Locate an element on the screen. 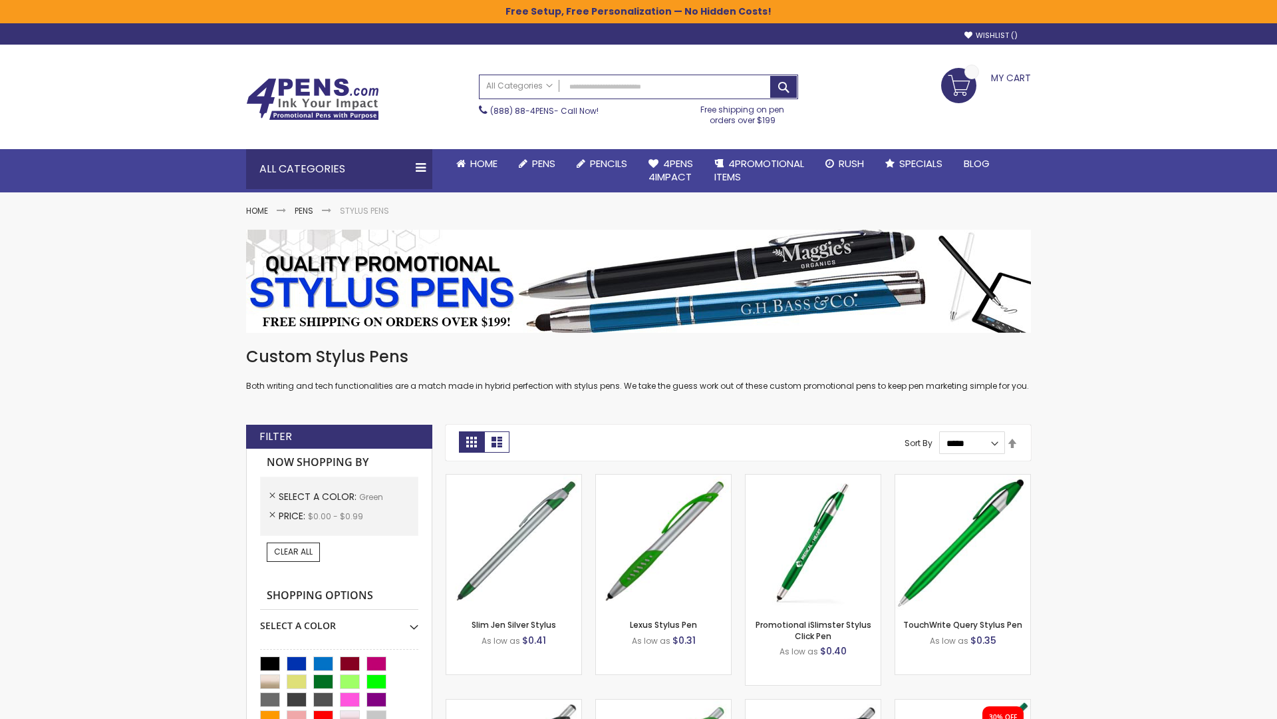 The height and width of the screenshot is (719, 1277). span: Clear All is located at coordinates (293, 551).